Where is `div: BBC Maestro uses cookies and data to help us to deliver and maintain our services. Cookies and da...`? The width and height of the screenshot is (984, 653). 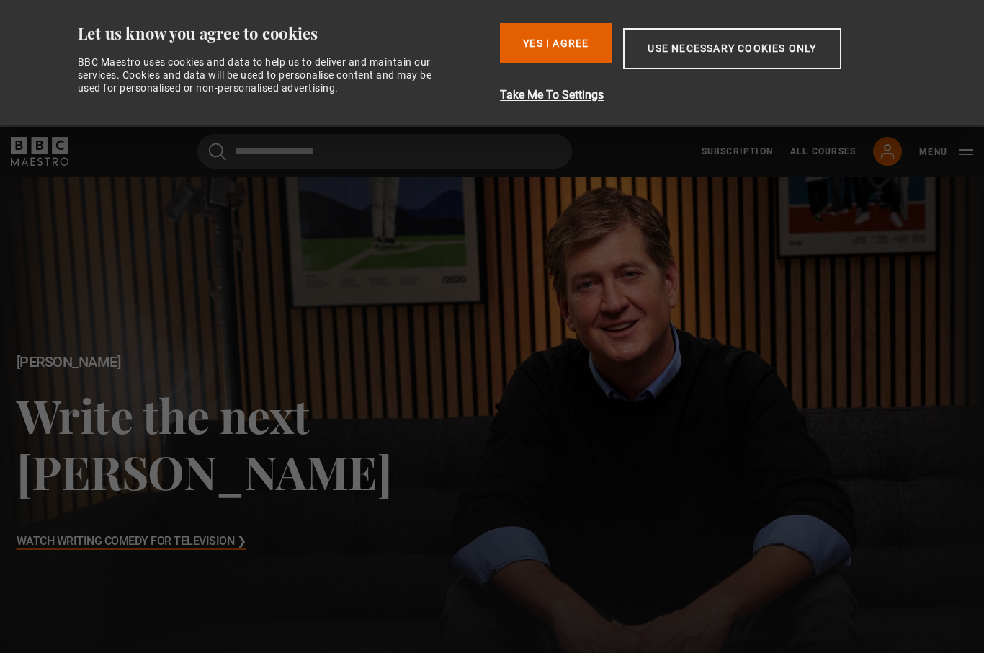 div: BBC Maestro uses cookies and data to help us to deliver and maintain our services. Cookies and da... is located at coordinates (263, 75).